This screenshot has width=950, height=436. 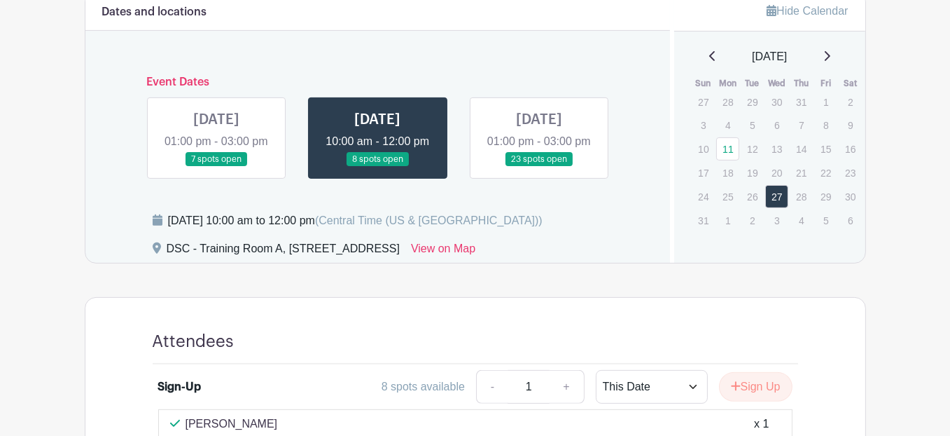 What do you see at coordinates (752, 196) in the screenshot?
I see `p: 26` at bounding box center [752, 196].